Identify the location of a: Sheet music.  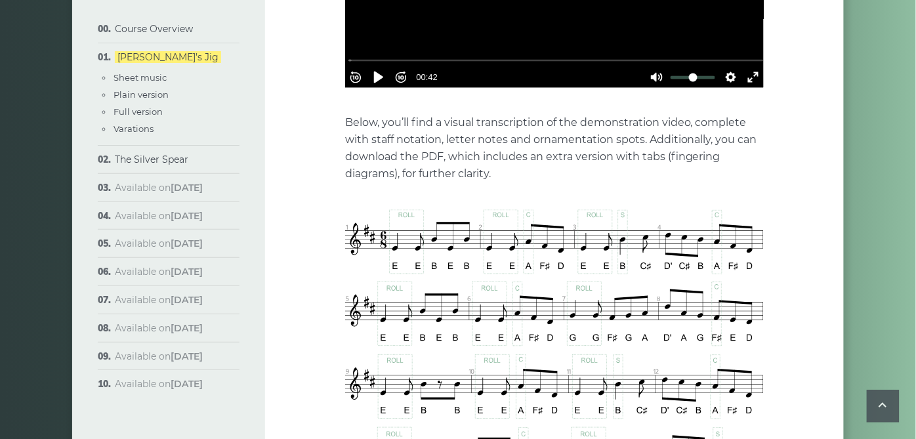
(140, 77).